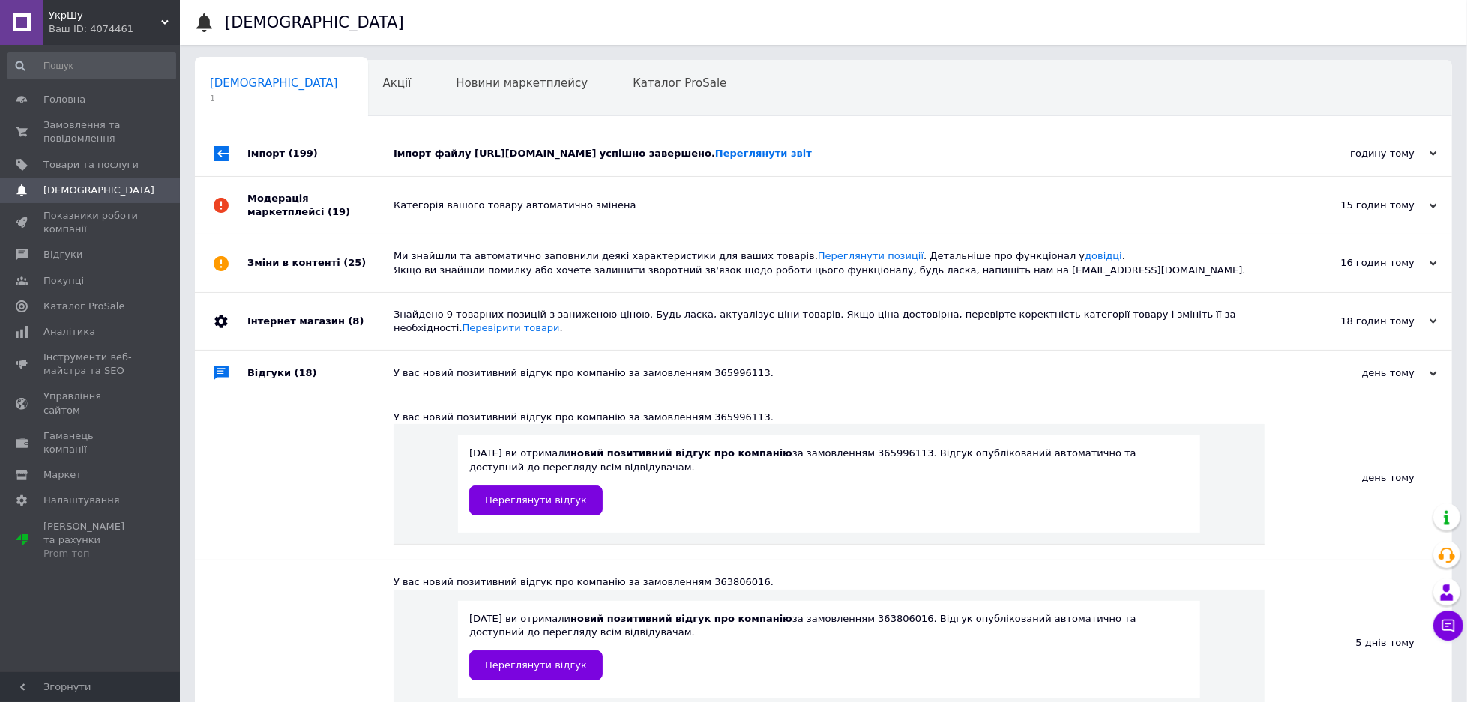 This screenshot has height=702, width=1467. What do you see at coordinates (511, 327) in the screenshot?
I see `a: Перевірити товари` at bounding box center [511, 327].